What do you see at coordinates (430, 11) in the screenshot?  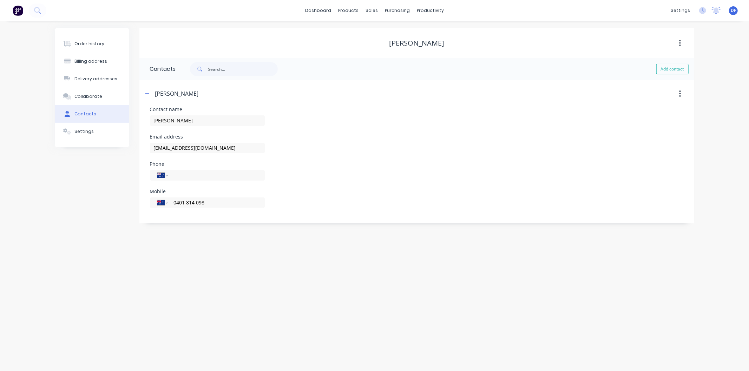 I see `div: productivity` at bounding box center [430, 11].